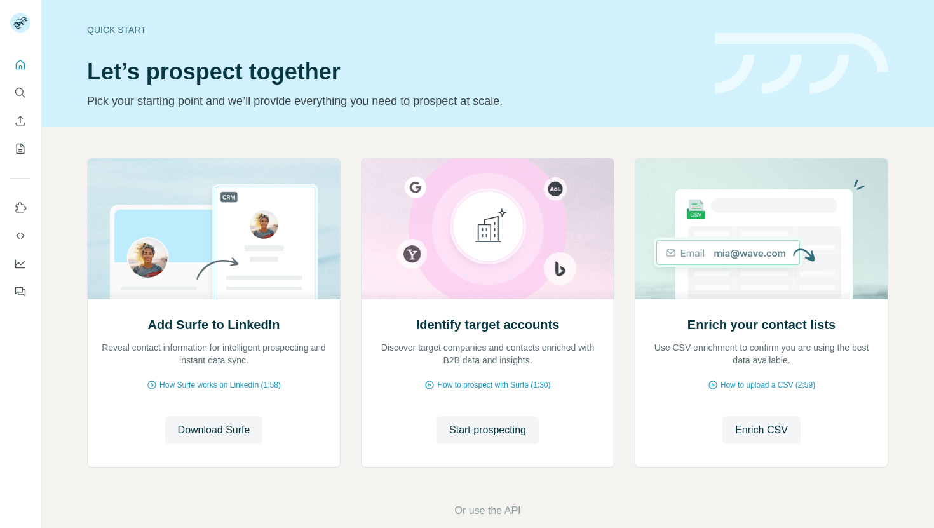 The image size is (934, 528). What do you see at coordinates (20, 292) in the screenshot?
I see `button: Feedback` at bounding box center [20, 292].